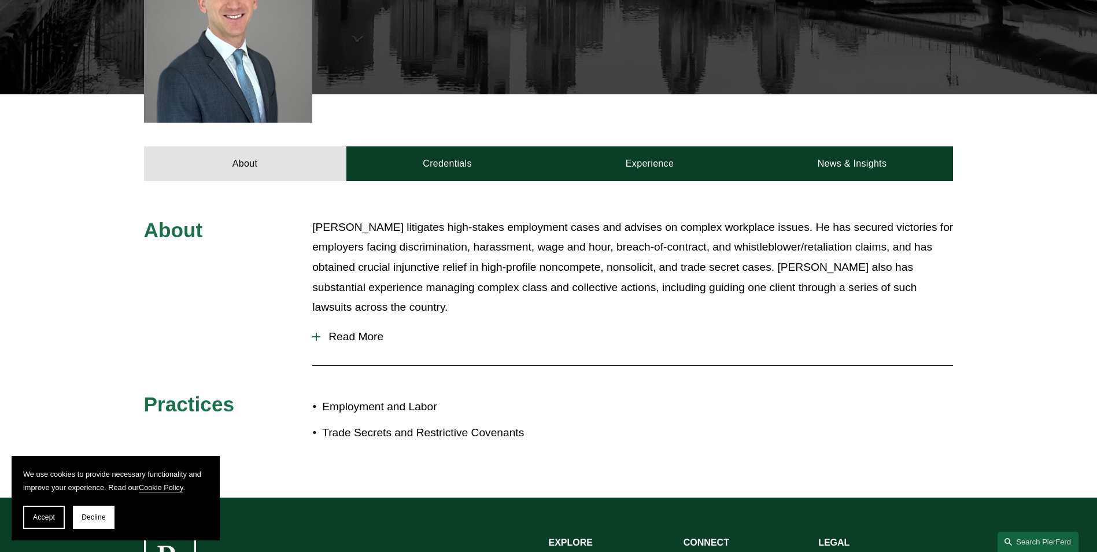 The height and width of the screenshot is (552, 1097). What do you see at coordinates (571, 542) in the screenshot?
I see `strong: EXPLORE` at bounding box center [571, 542].